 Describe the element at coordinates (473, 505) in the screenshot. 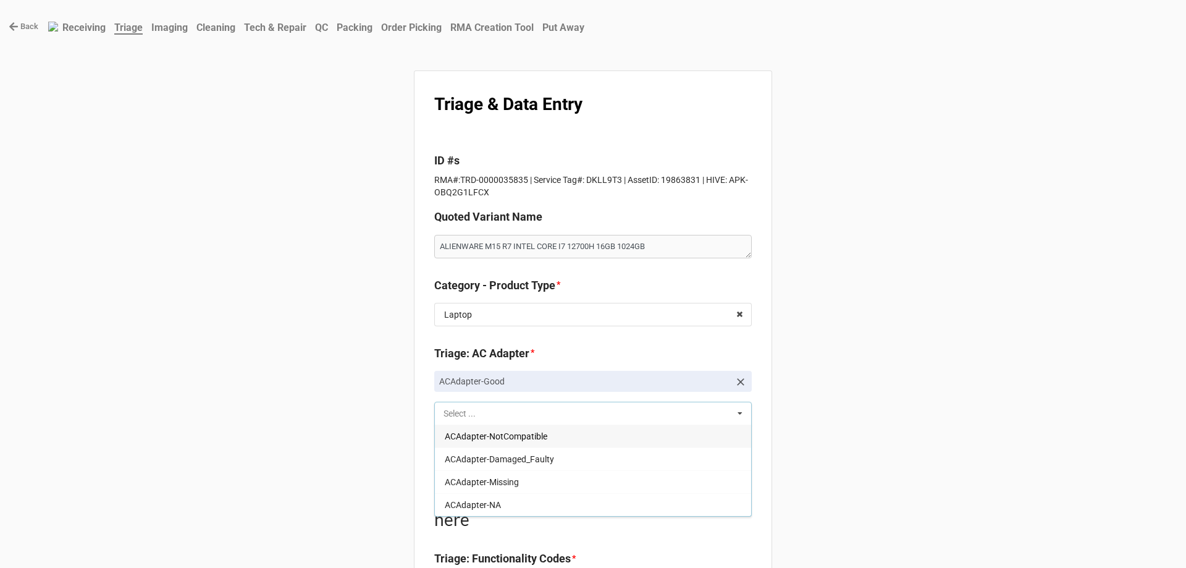

I see `span: ACAdapter-NA` at that location.